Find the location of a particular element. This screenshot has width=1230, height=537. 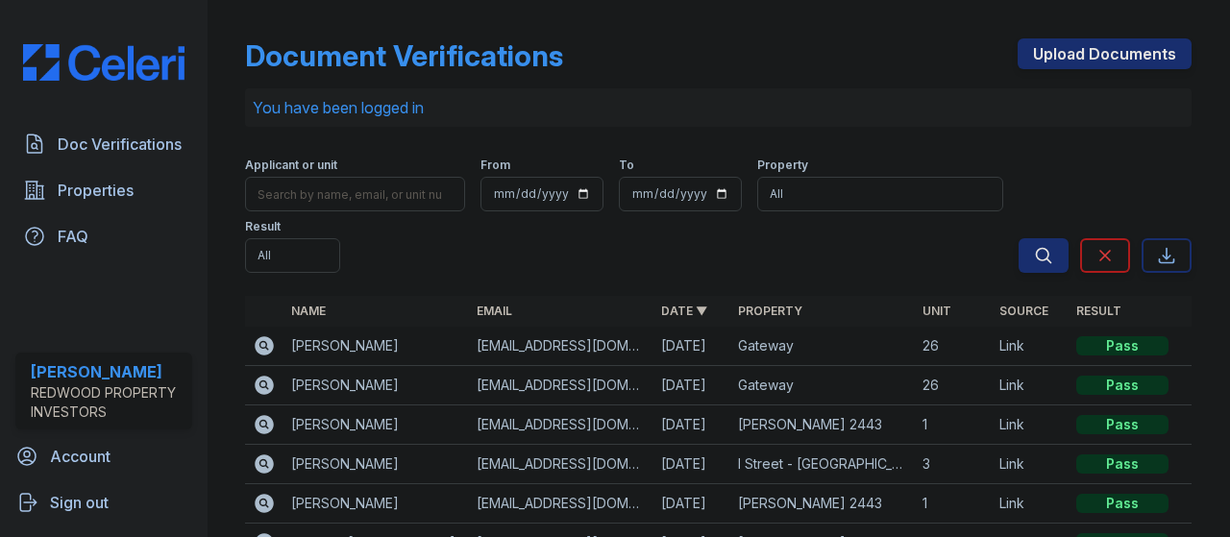

p: You have been logged in is located at coordinates (718, 108).